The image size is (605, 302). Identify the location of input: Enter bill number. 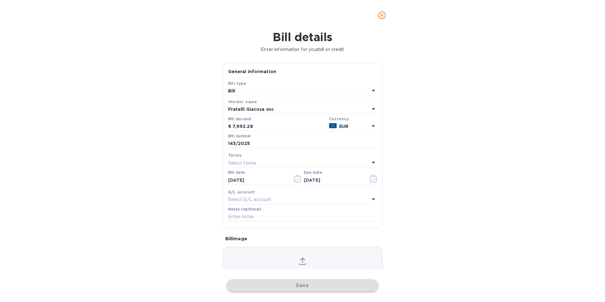
(303, 144).